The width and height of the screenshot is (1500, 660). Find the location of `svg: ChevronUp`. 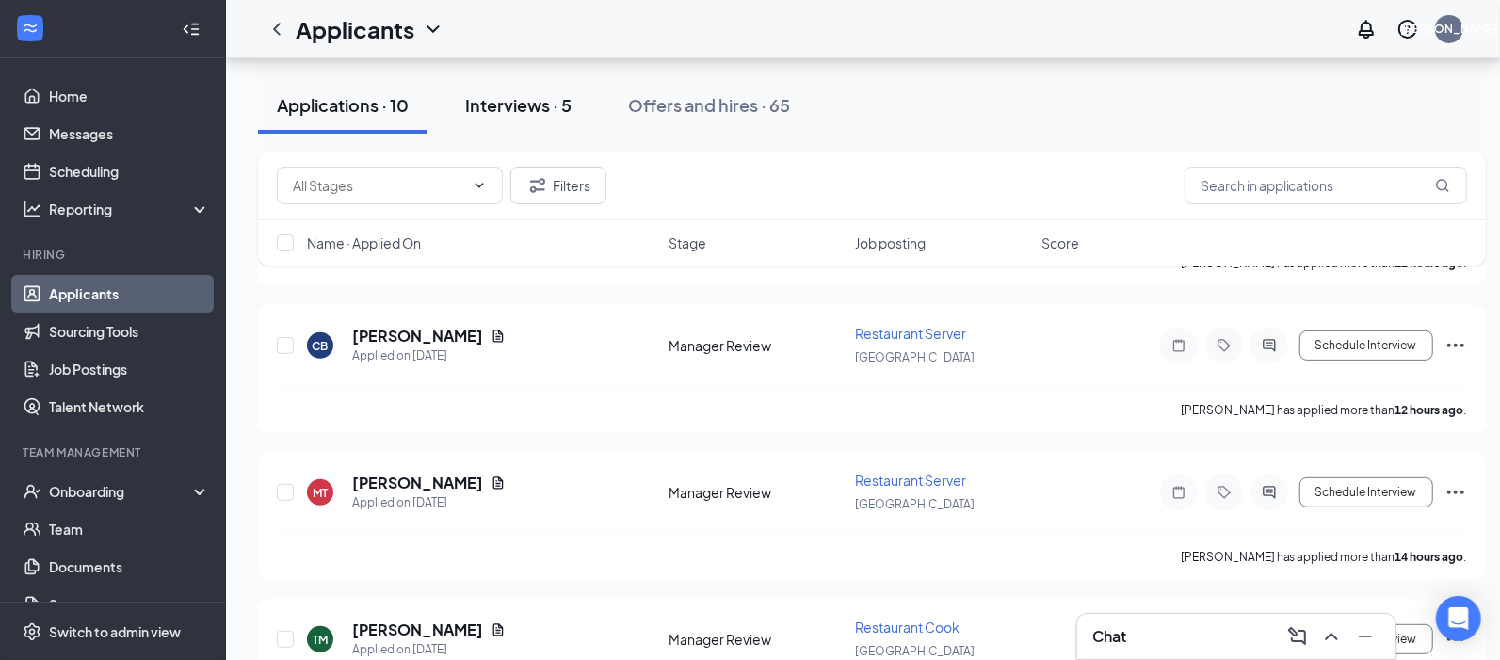

svg: ChevronUp is located at coordinates (1331, 636).